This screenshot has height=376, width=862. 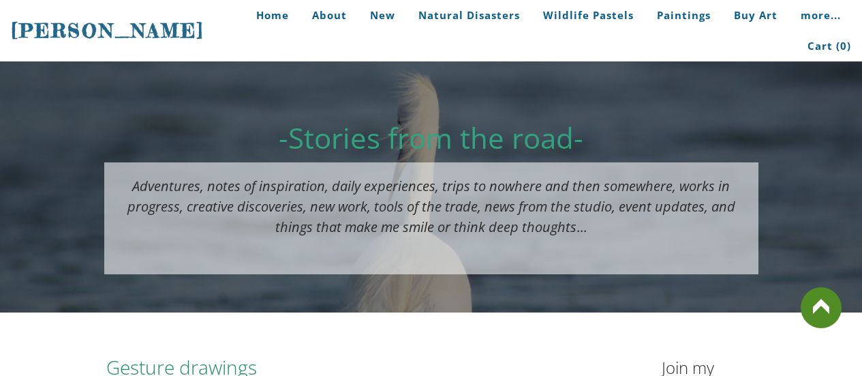 I want to click on a: Cart (0), so click(x=824, y=46).